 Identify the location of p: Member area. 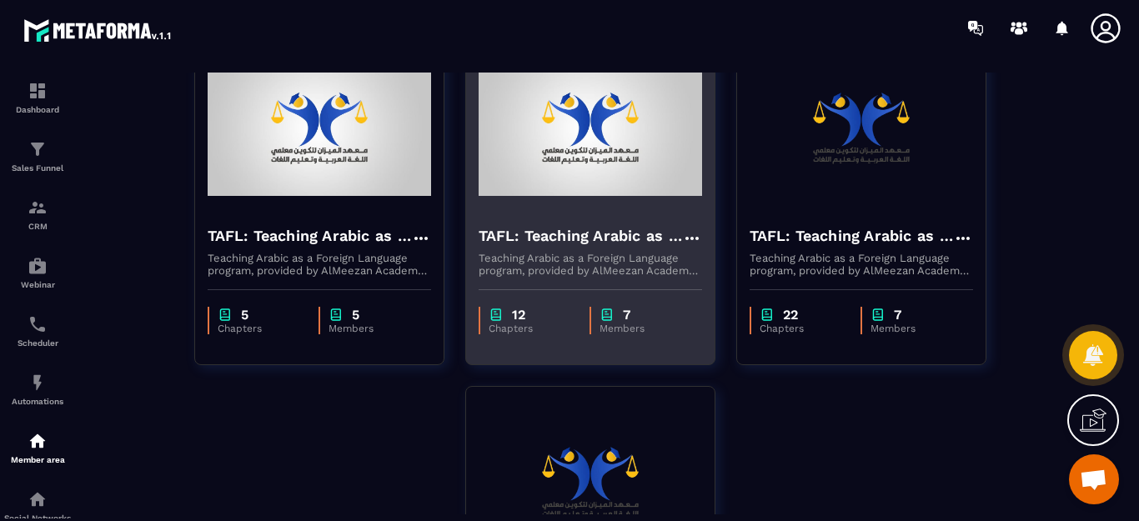
(38, 459).